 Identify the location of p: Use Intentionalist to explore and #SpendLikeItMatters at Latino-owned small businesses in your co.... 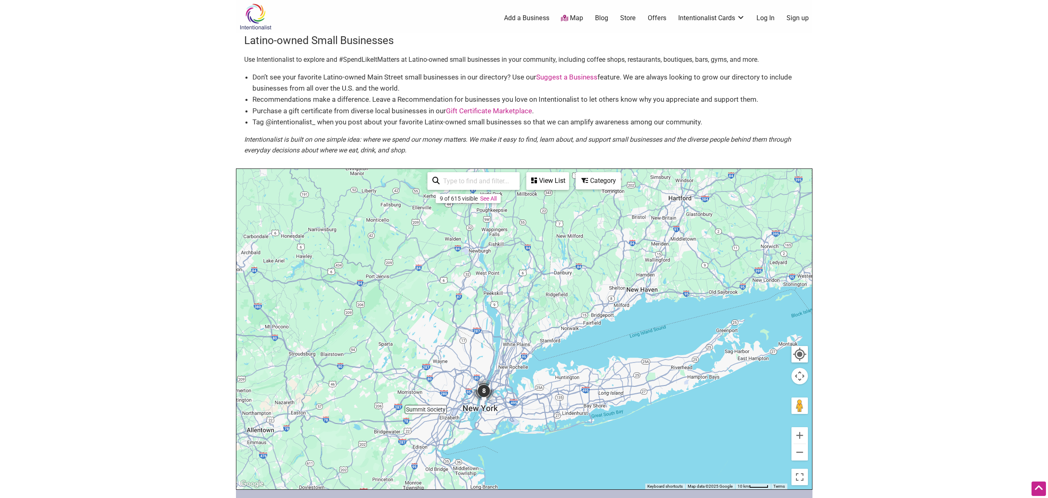
(524, 60).